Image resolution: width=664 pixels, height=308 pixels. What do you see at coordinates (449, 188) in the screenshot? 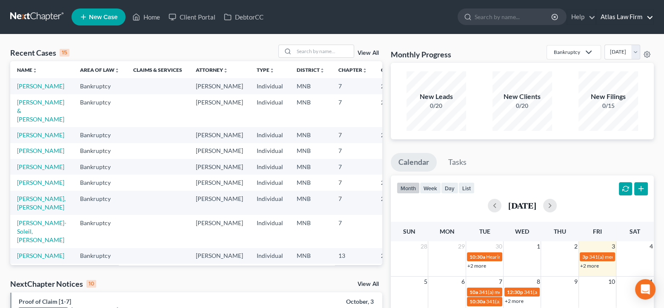
I see `button: day` at bounding box center [449, 188].